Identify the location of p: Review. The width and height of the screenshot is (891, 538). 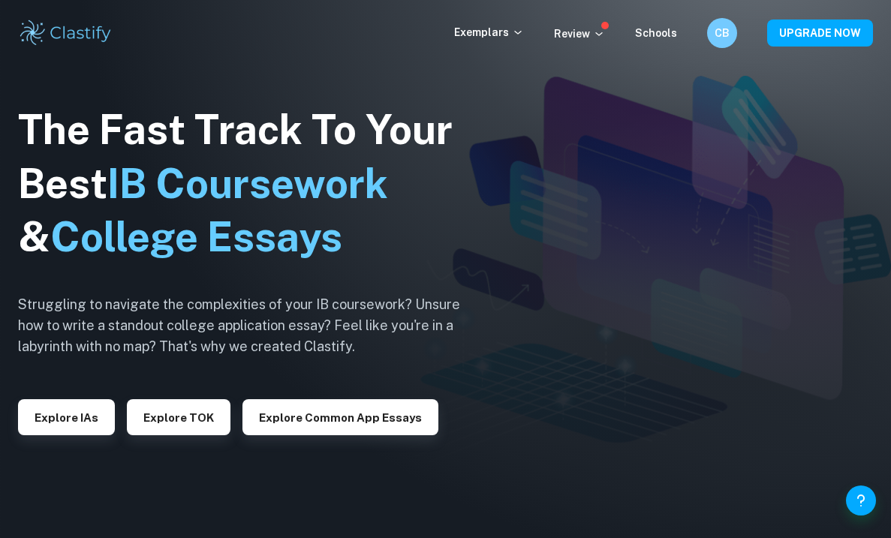
(579, 34).